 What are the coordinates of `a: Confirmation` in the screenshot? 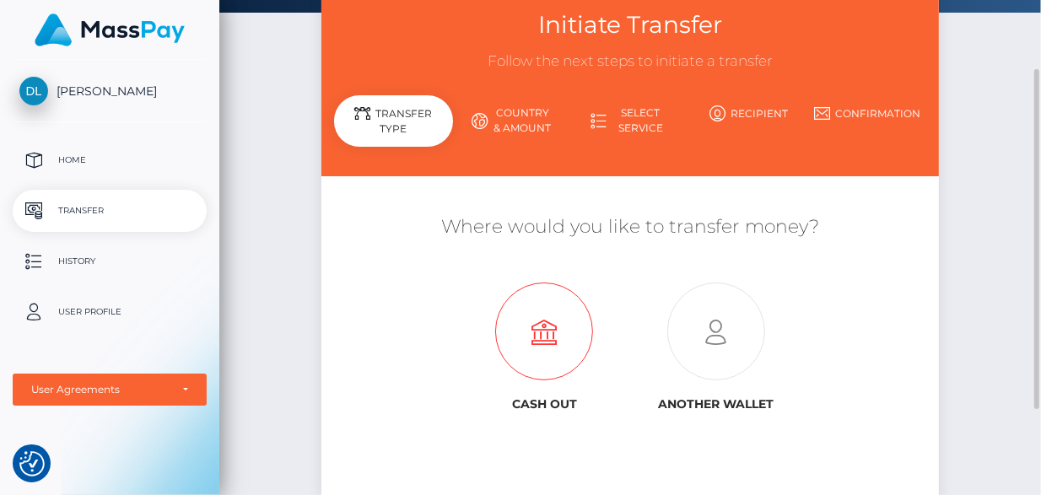 It's located at (866, 113).